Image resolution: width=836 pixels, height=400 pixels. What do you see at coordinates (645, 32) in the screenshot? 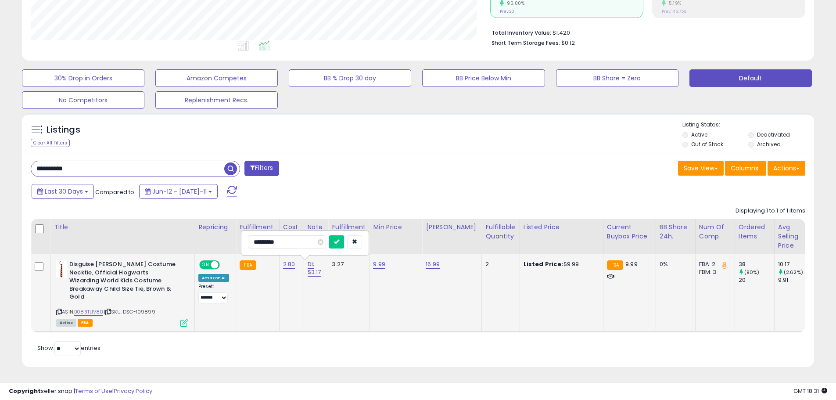
I see `li: $1,420` at bounding box center [645, 32].